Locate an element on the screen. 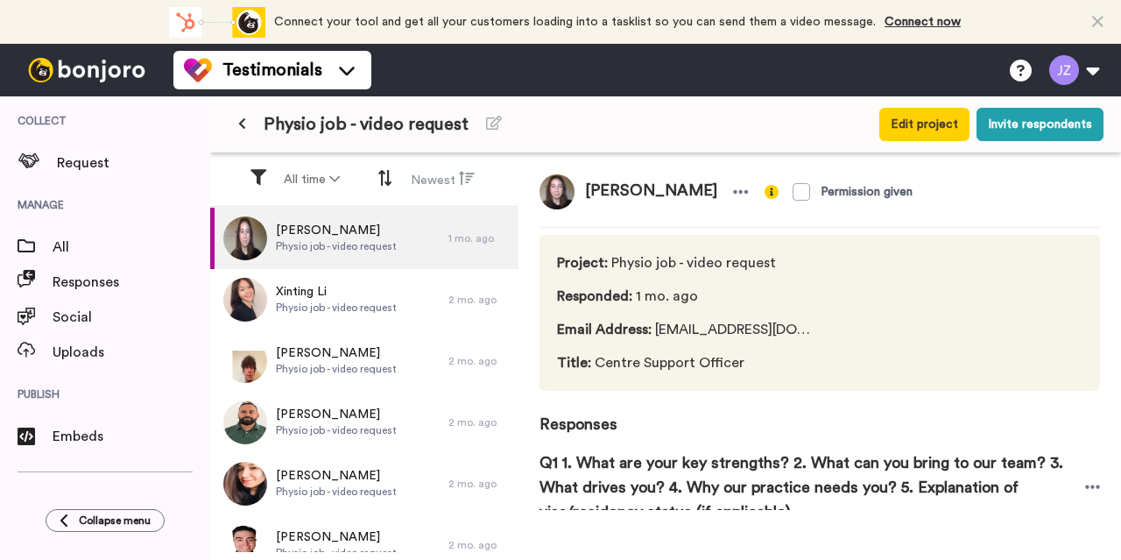  button: Invite respondents is located at coordinates (1040, 124).